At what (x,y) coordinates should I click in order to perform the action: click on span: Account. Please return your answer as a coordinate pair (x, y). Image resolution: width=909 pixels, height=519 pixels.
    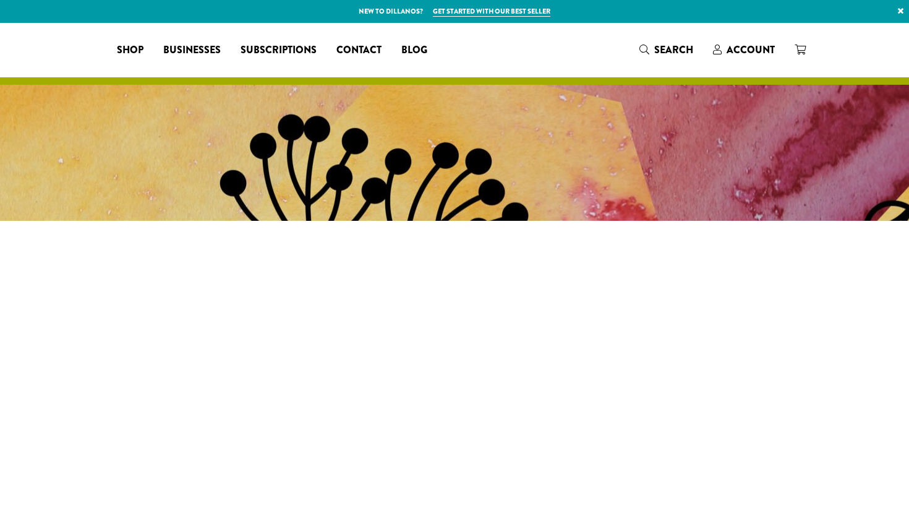
    Looking at the image, I should click on (751, 49).